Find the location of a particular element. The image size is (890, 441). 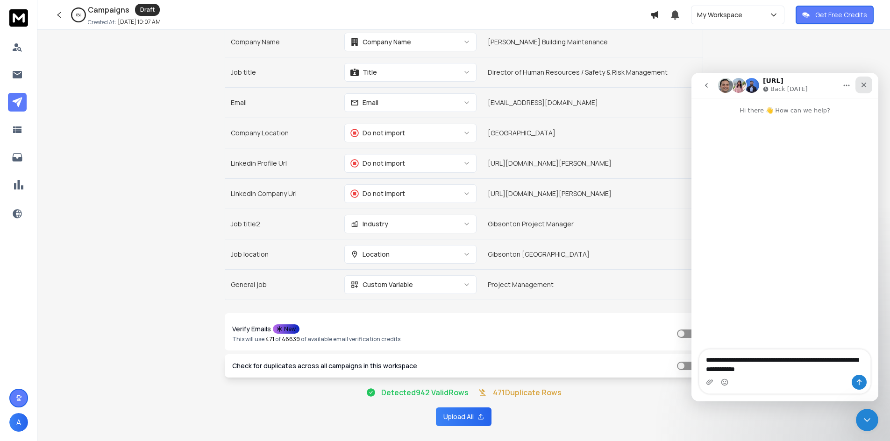

p: 0 % is located at coordinates (78, 15).